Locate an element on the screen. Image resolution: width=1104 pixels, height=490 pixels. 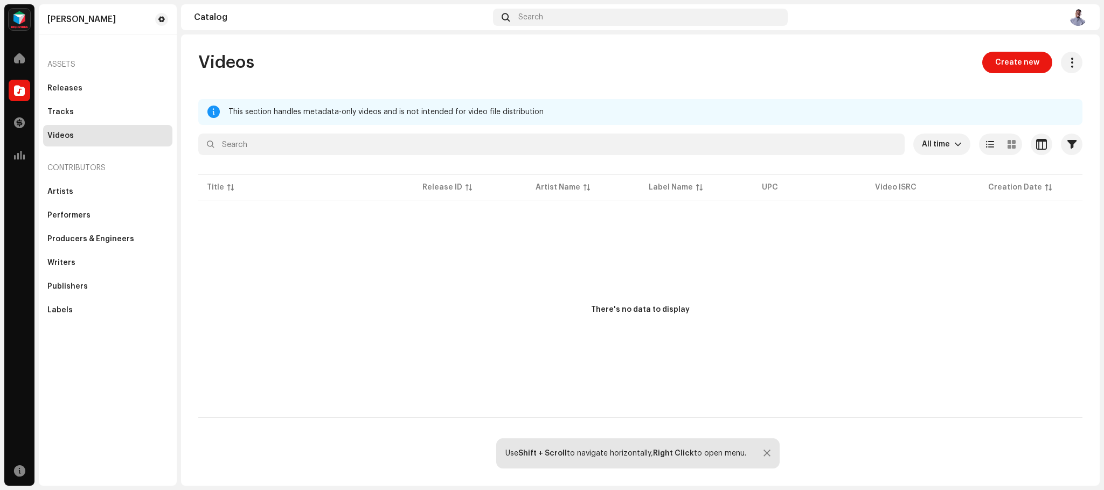
div: Use to navigate horizontally, to open menu. is located at coordinates (626, 454).